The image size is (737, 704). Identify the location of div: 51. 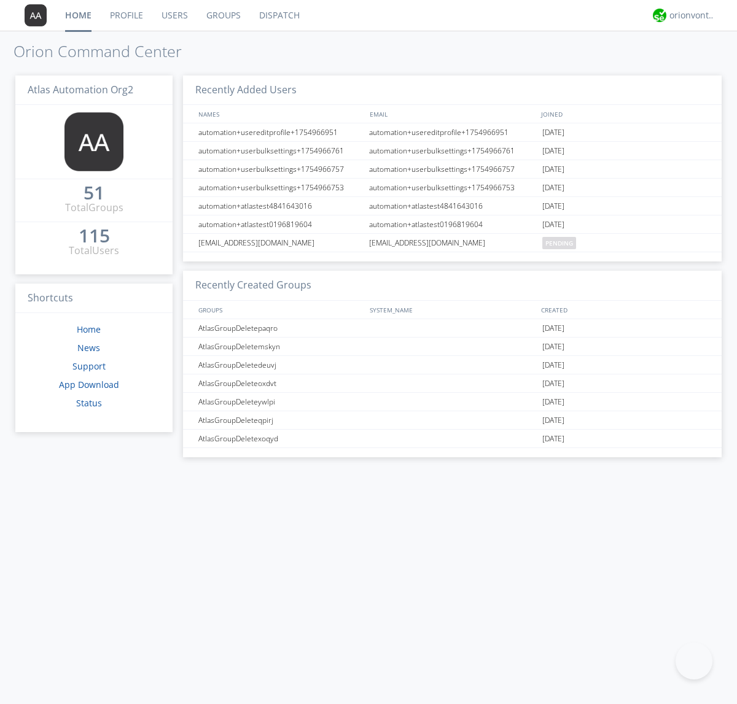
(94, 193).